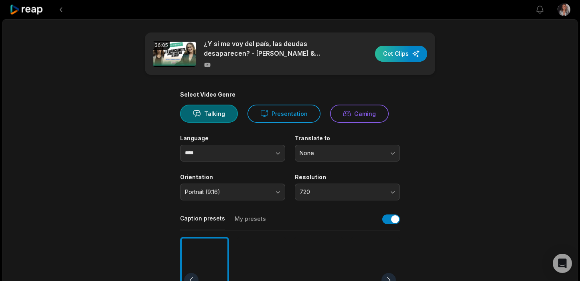  What do you see at coordinates (233, 177) in the screenshot?
I see `label: Orientation` at bounding box center [233, 177].